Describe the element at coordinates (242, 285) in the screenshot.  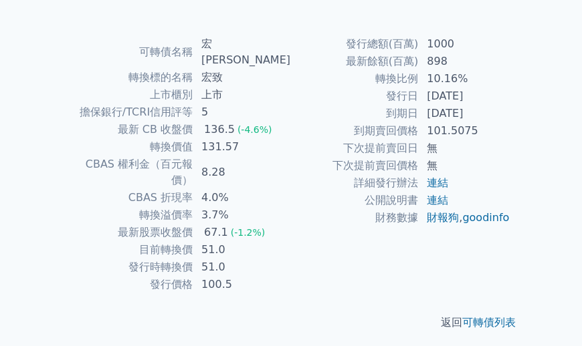
I see `td: 100.5` at that location.